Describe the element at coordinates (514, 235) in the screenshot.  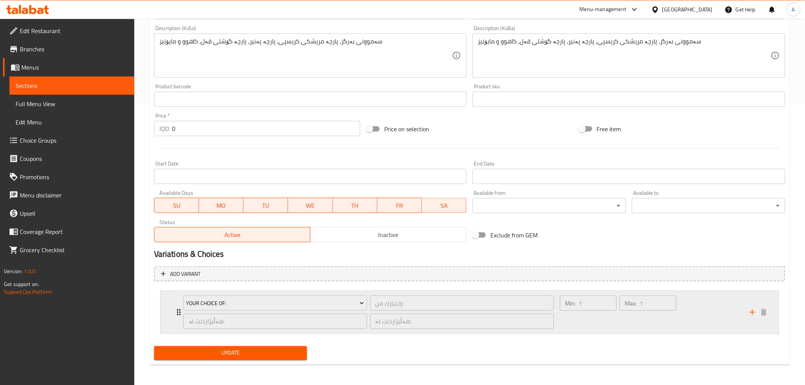
I see `span: Exclude from GEM` at that location.